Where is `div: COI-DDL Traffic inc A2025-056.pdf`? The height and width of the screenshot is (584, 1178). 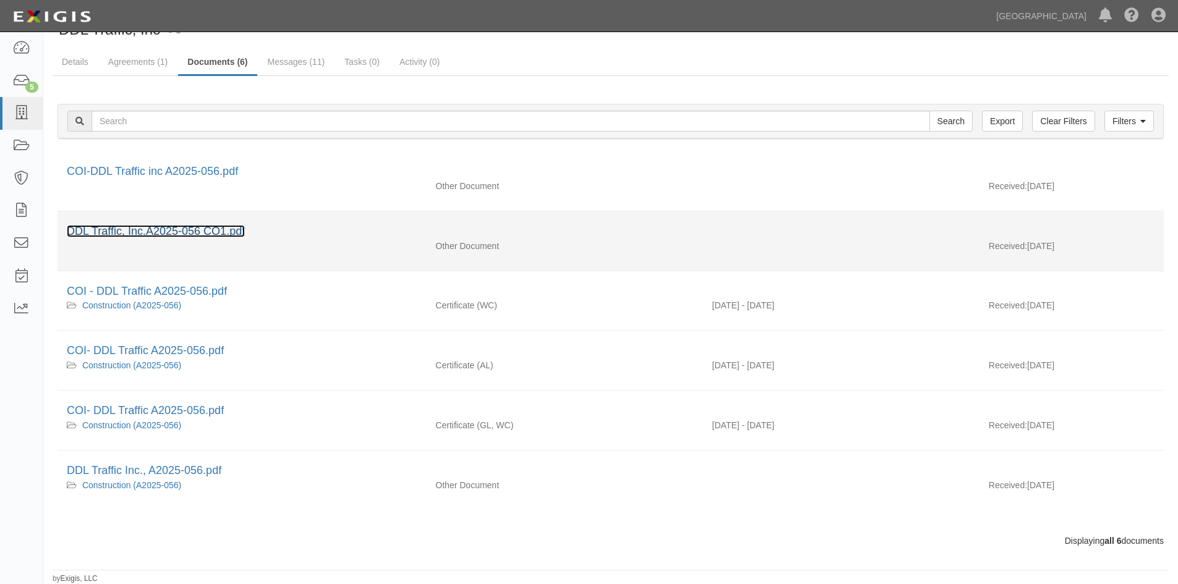 div: COI-DDL Traffic inc A2025-056.pdf is located at coordinates (610, 172).